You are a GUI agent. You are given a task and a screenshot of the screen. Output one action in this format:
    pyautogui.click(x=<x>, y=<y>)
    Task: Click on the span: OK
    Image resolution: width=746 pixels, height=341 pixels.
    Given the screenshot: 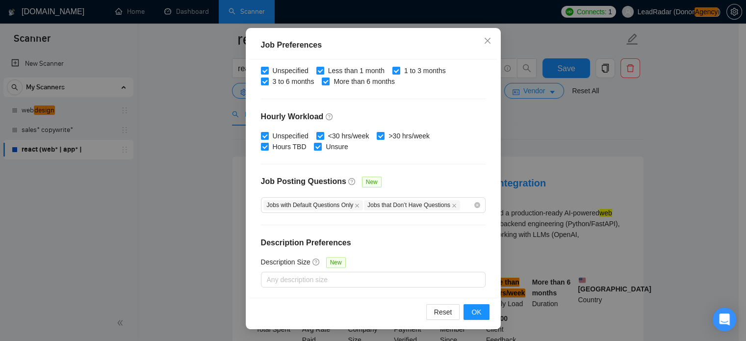 What is the action you would take?
    pyautogui.click(x=476, y=312)
    